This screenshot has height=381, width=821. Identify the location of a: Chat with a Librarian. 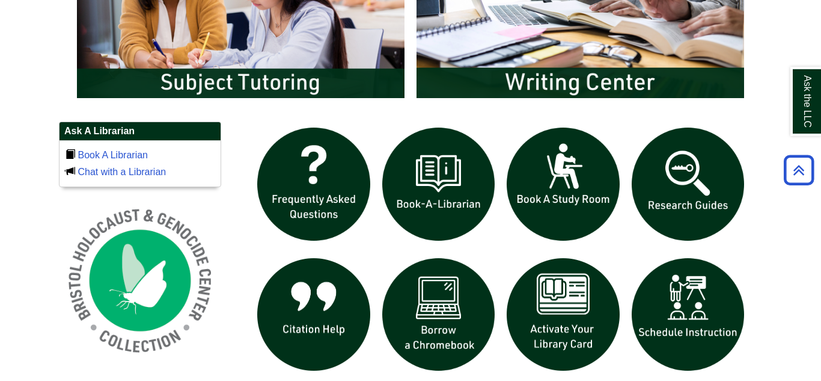
(121, 171).